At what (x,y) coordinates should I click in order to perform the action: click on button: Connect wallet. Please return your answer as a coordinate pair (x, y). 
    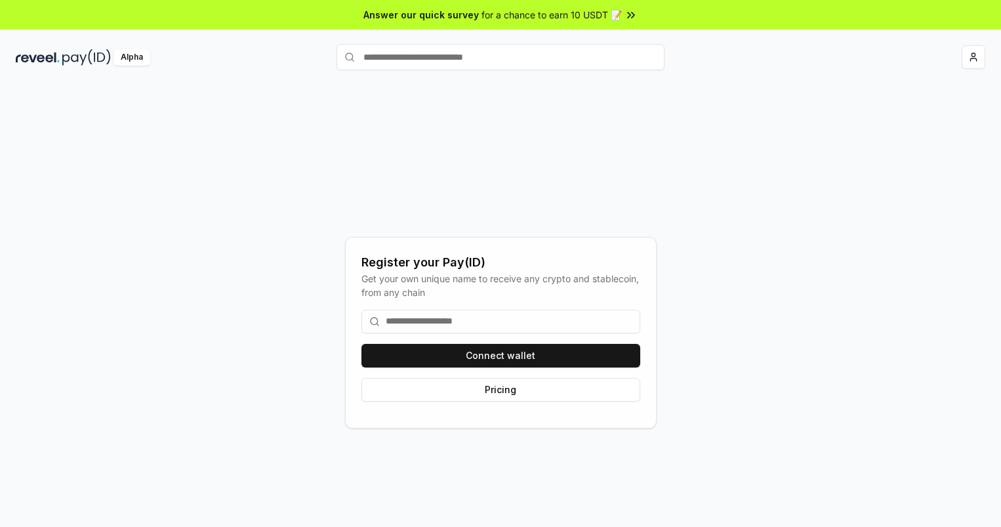
    Looking at the image, I should click on (501, 356).